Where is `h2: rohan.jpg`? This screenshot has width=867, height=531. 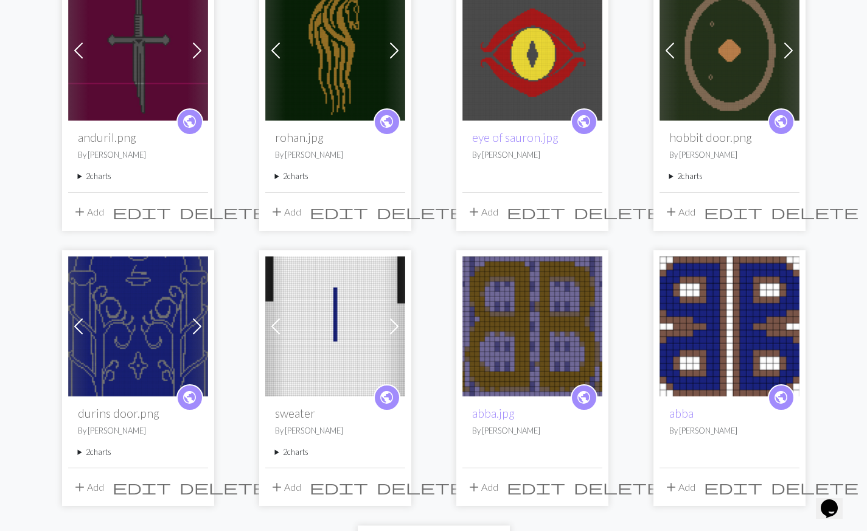
h2: rohan.jpg is located at coordinates (335, 137).